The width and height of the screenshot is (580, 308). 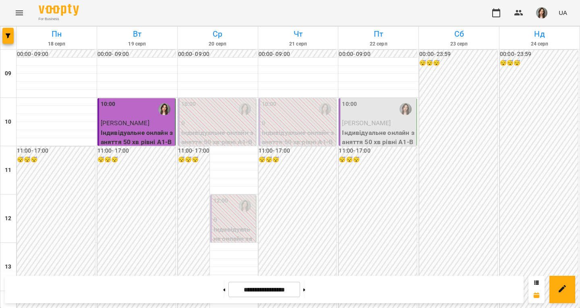 I want to click on h6: Чт, so click(x=298, y=34).